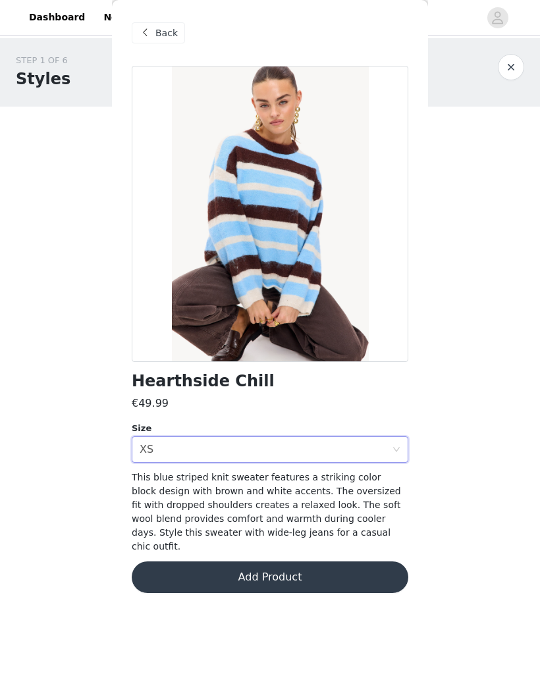  Describe the element at coordinates (43, 61) in the screenshot. I see `div: STEP 1 OF 6` at that location.